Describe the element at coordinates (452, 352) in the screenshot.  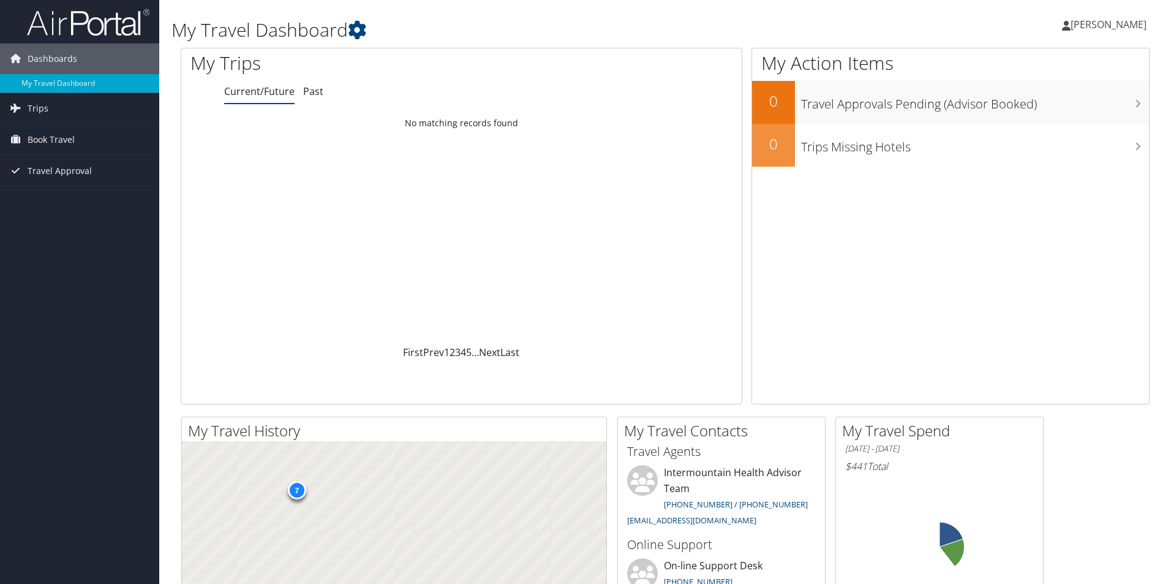
I see `a: 2` at that location.